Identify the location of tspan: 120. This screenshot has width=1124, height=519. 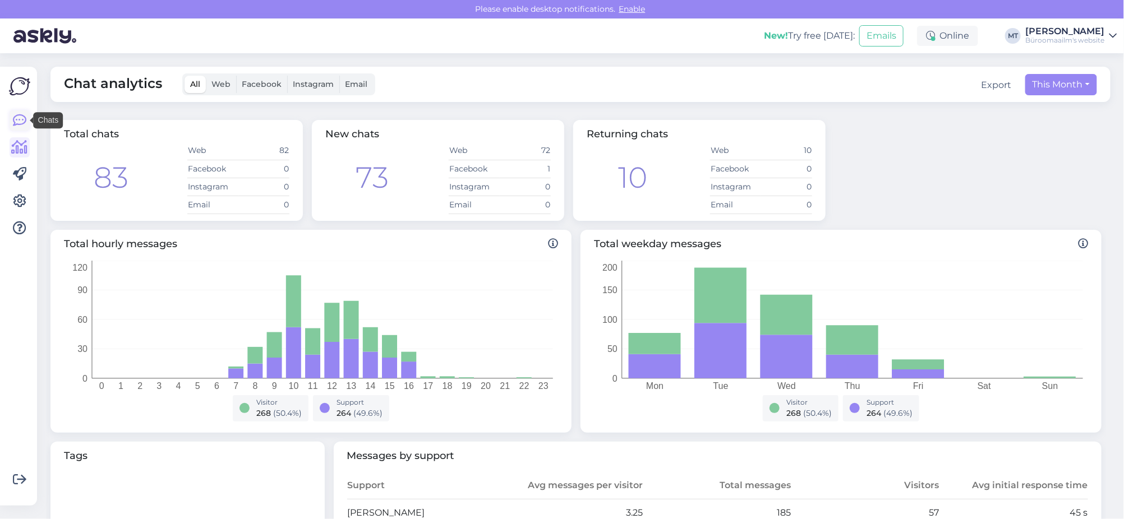
(80, 267).